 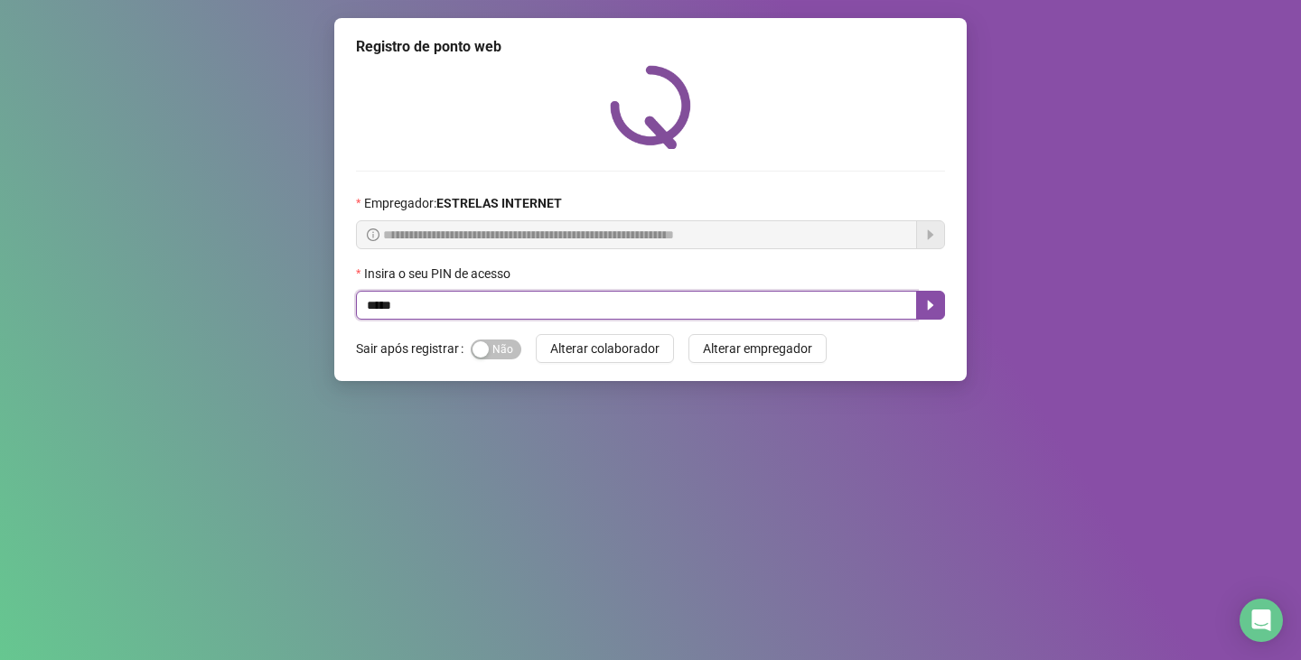 I want to click on label: Insira o seu PIN de acesso, so click(x=439, y=274).